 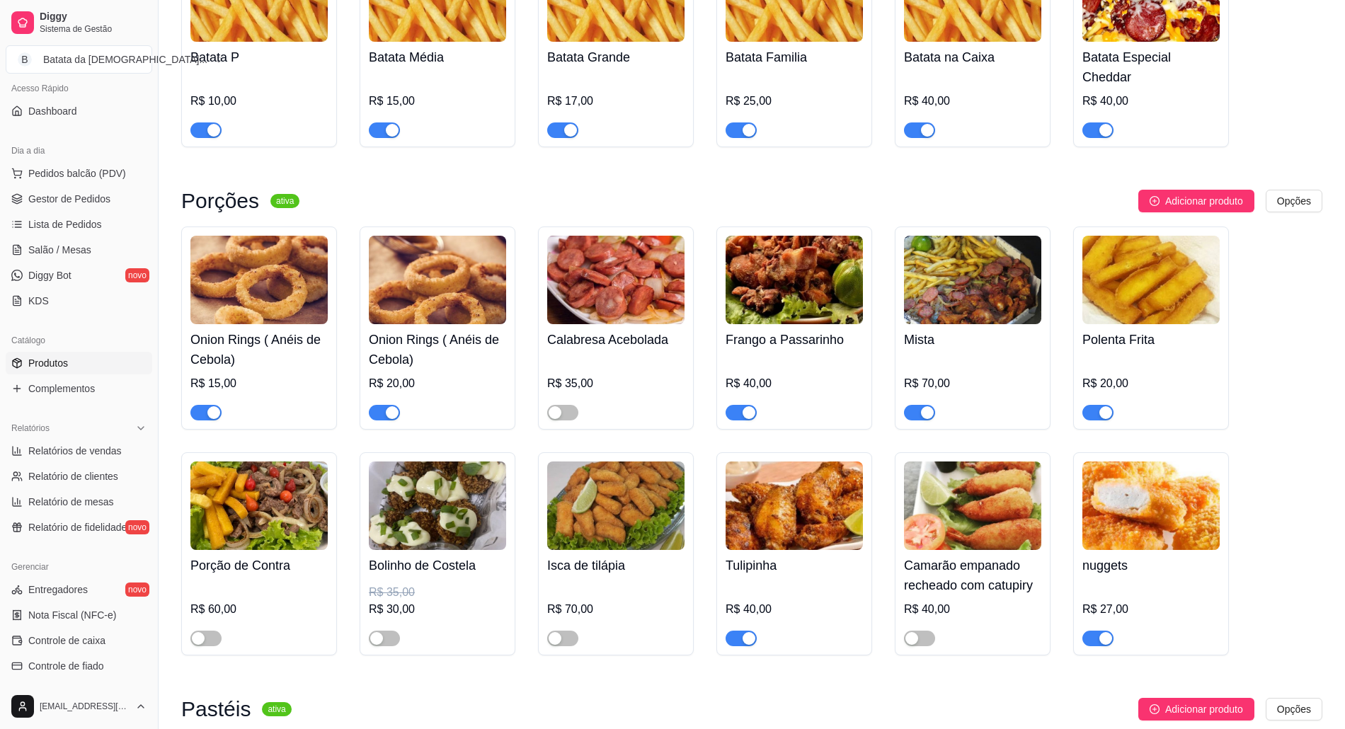 I want to click on a: Salão / Mesas, so click(x=79, y=250).